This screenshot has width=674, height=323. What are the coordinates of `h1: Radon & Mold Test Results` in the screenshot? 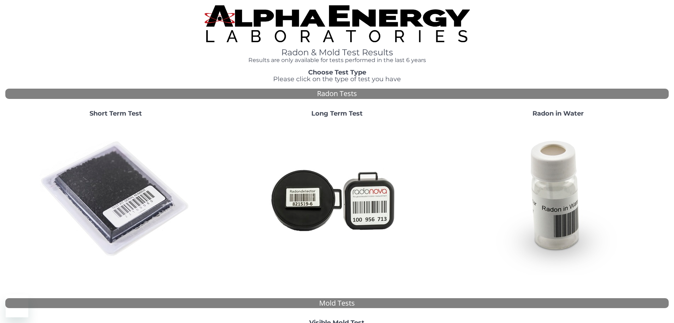 It's located at (337, 52).